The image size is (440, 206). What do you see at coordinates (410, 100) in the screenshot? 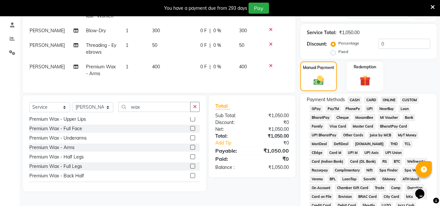
I see `span: CUSTOM` at bounding box center [410, 100].